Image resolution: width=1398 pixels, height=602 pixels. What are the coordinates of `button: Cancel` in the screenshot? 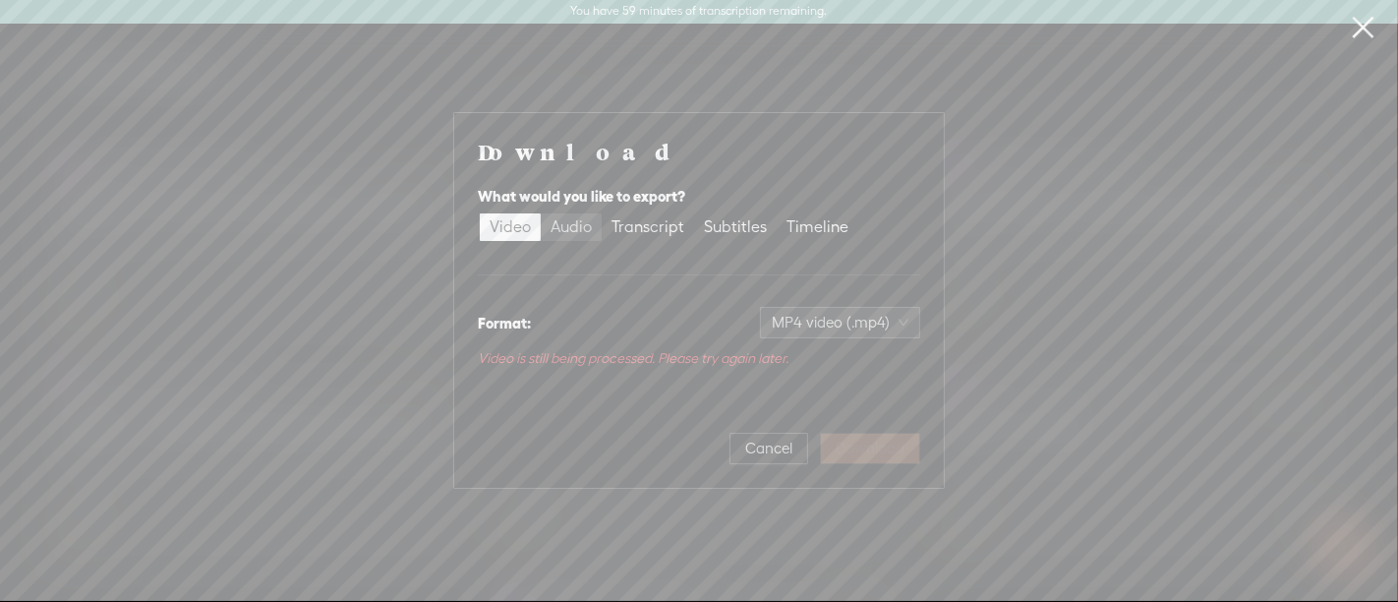 It's located at (769, 448).